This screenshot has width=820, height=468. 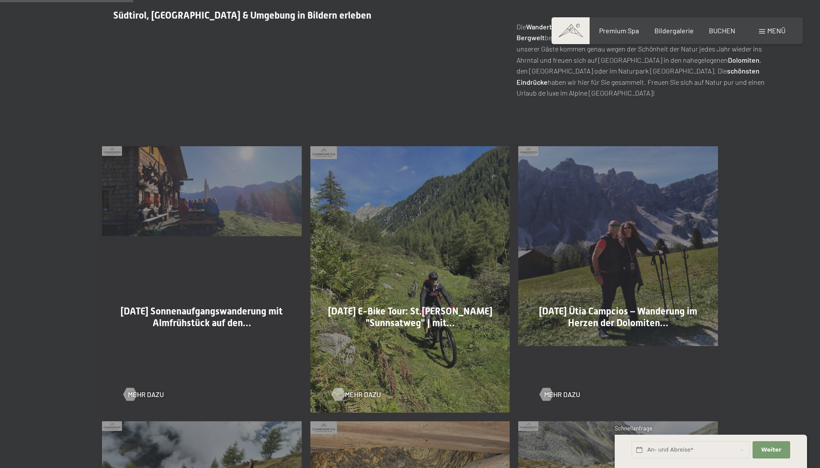 I want to click on span: Schnellanfrage, so click(x=633, y=428).